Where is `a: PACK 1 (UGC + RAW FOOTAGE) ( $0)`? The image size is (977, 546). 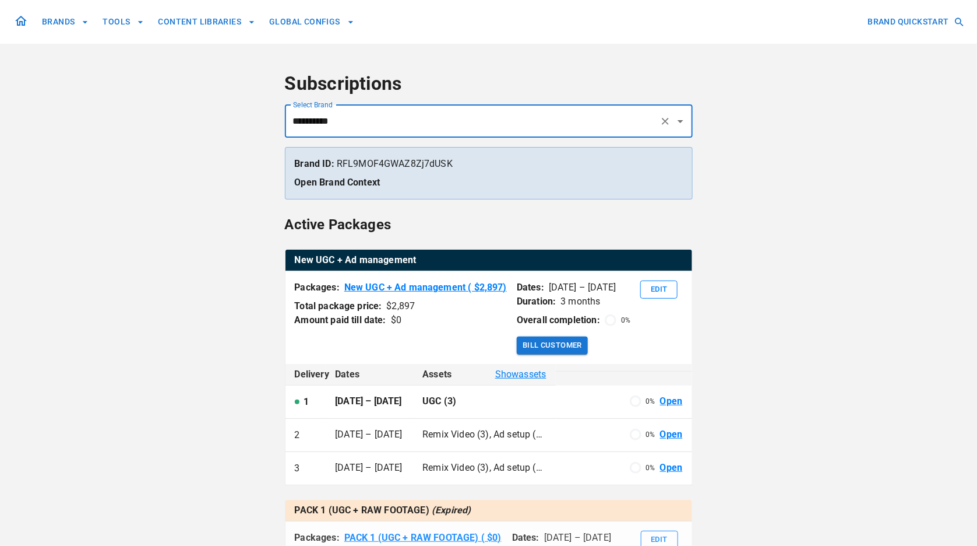 a: PACK 1 (UGC + RAW FOOTAGE) ( $0) is located at coordinates (423, 537).